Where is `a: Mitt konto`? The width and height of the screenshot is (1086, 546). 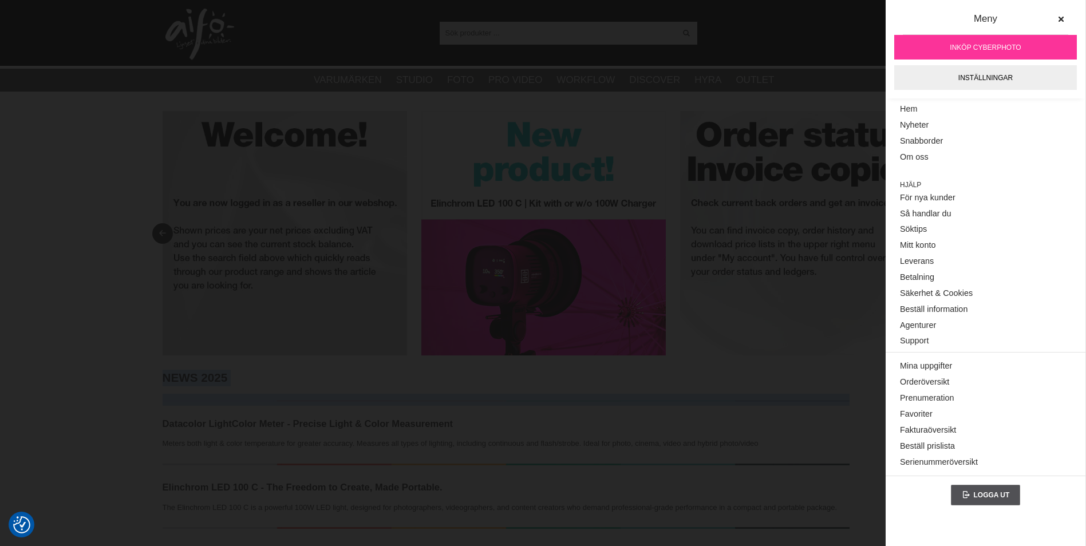 a: Mitt konto is located at coordinates (986, 246).